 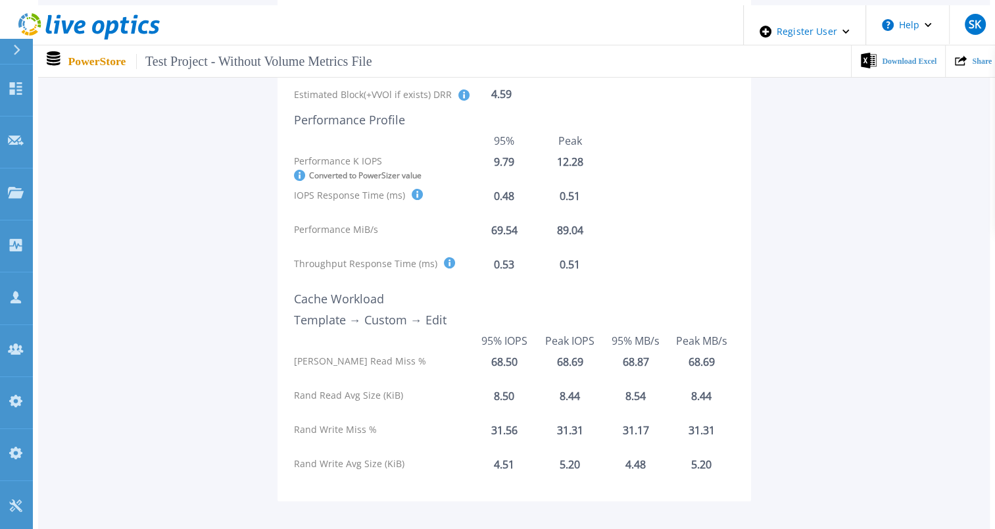 I want to click on div: 4.51, so click(x=504, y=464).